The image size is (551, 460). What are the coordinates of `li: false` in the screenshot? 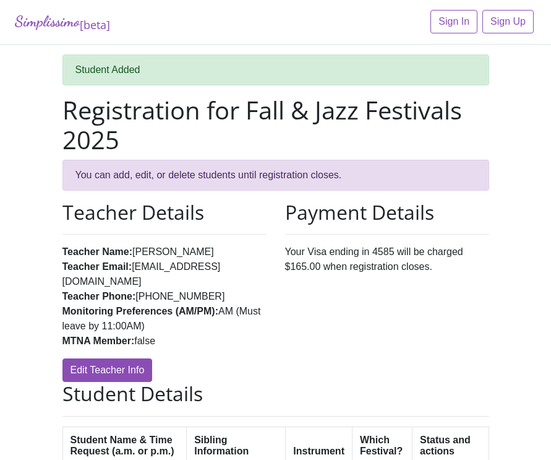 It's located at (165, 341).